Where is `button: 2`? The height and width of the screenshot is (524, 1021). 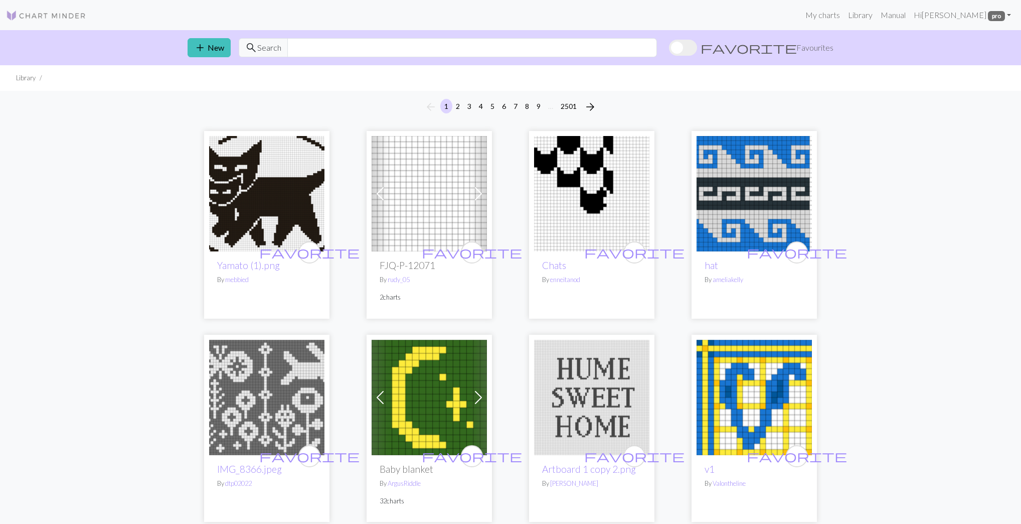
button: 2 is located at coordinates (458, 106).